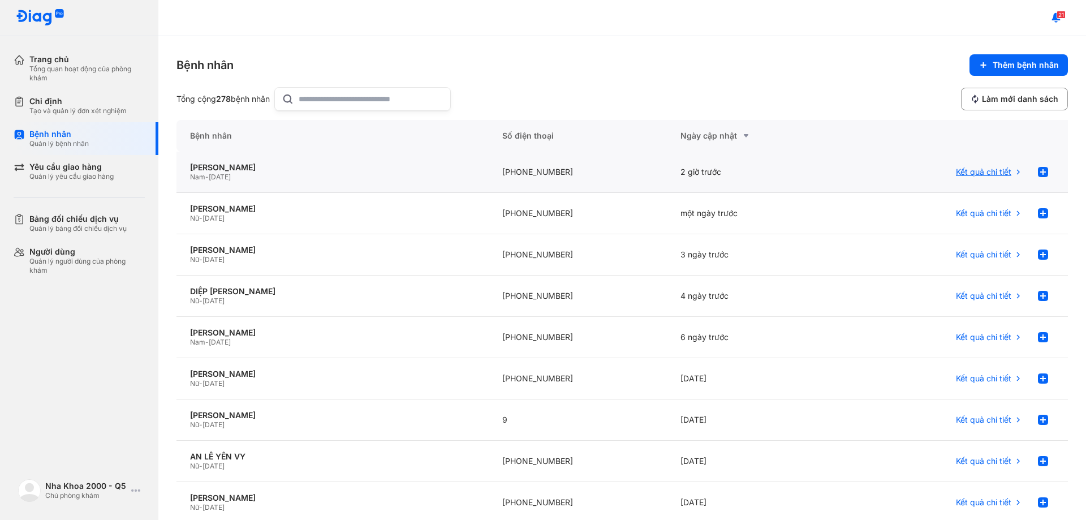 The width and height of the screenshot is (1086, 520). I want to click on div: Tổng cộng bệnh nhân, so click(223, 99).